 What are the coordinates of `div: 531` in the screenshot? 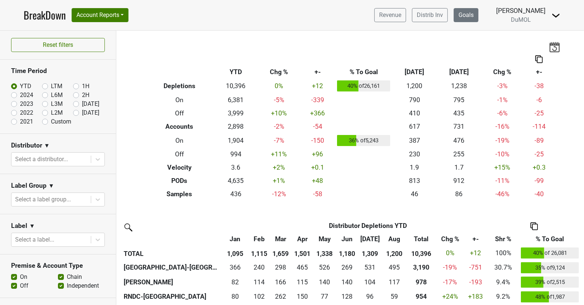 It's located at (370, 268).